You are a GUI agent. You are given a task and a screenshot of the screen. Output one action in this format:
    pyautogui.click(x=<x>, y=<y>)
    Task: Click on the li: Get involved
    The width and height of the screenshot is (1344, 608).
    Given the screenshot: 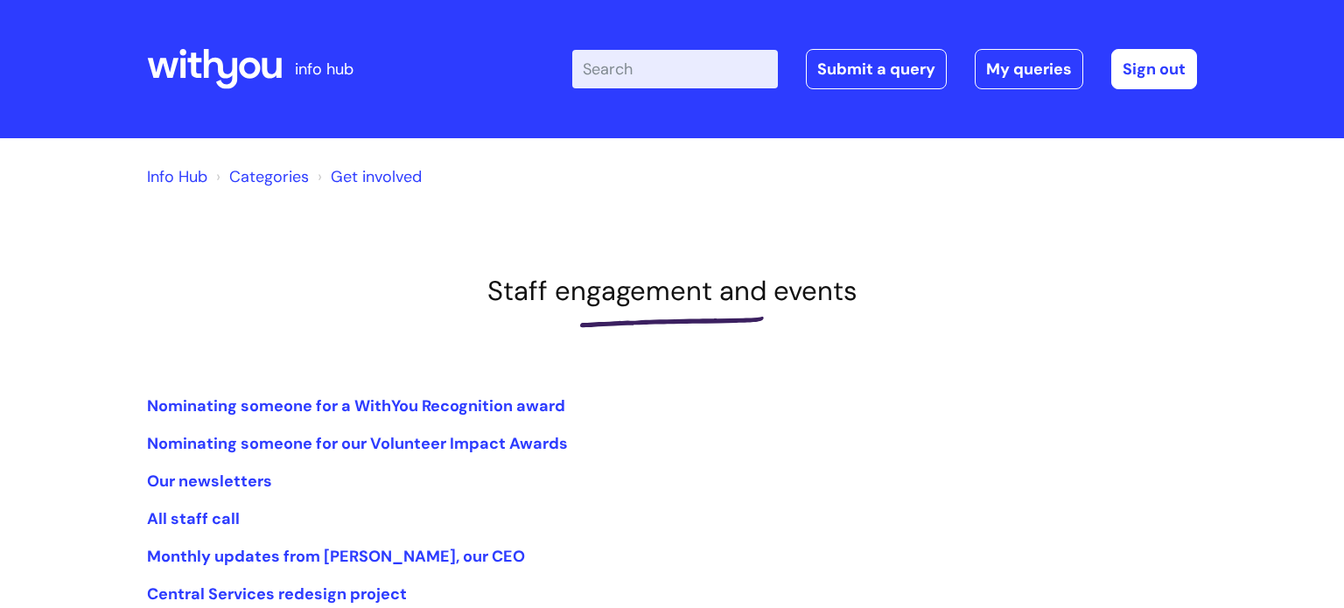 What is the action you would take?
    pyautogui.click(x=367, y=177)
    